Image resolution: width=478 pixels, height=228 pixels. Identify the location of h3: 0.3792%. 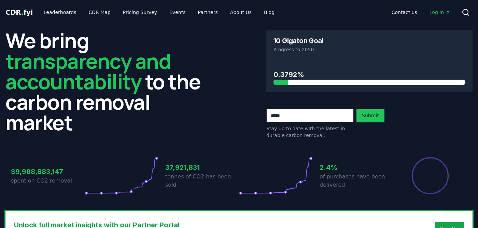
(370, 74).